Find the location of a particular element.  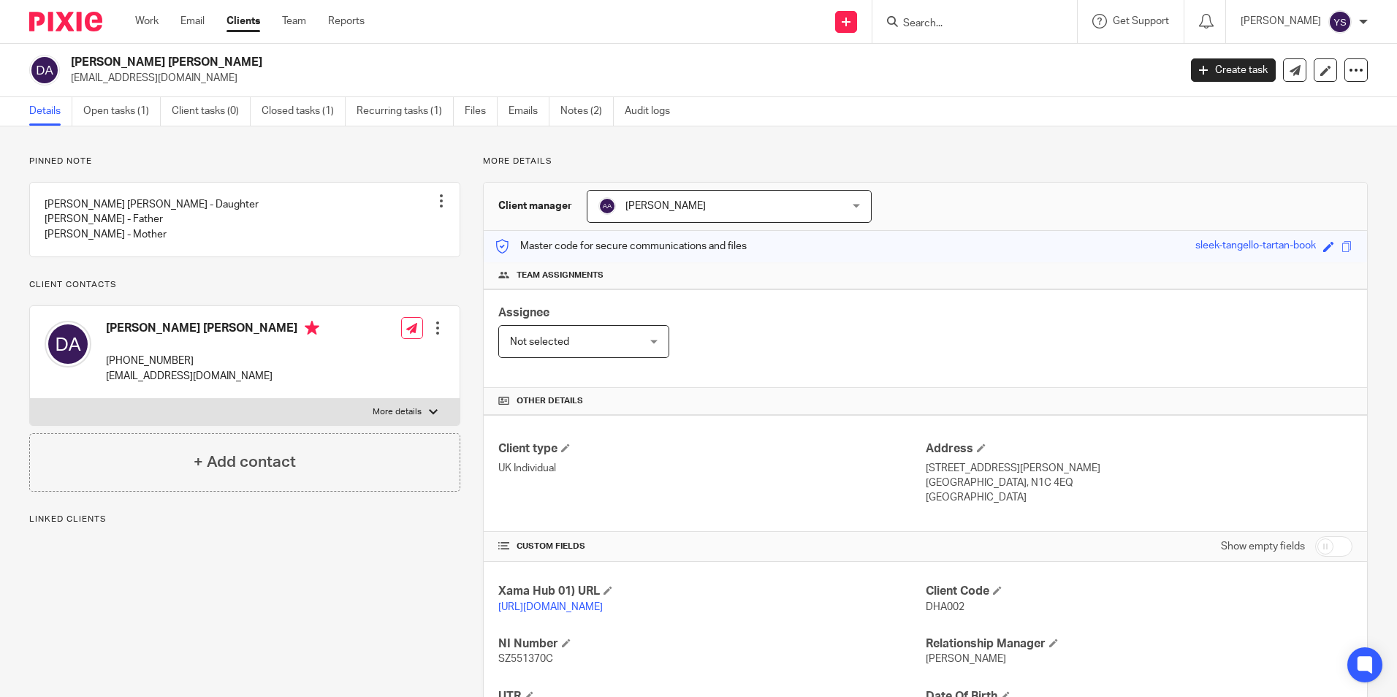

span: Assignee is located at coordinates (524, 313).